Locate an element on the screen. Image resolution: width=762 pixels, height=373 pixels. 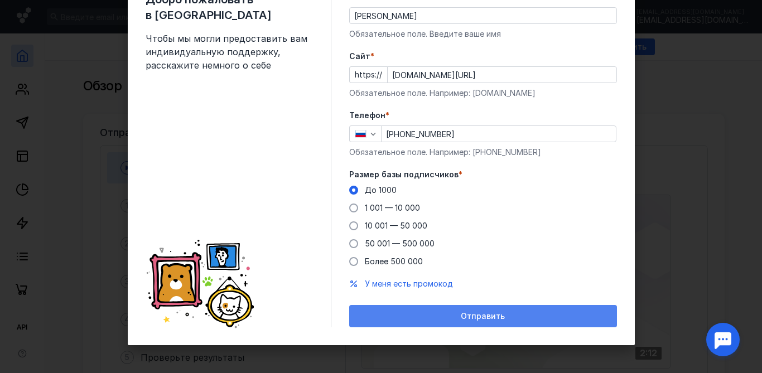
div: Обязательное поле. Введите ваше имя is located at coordinates (483, 34).